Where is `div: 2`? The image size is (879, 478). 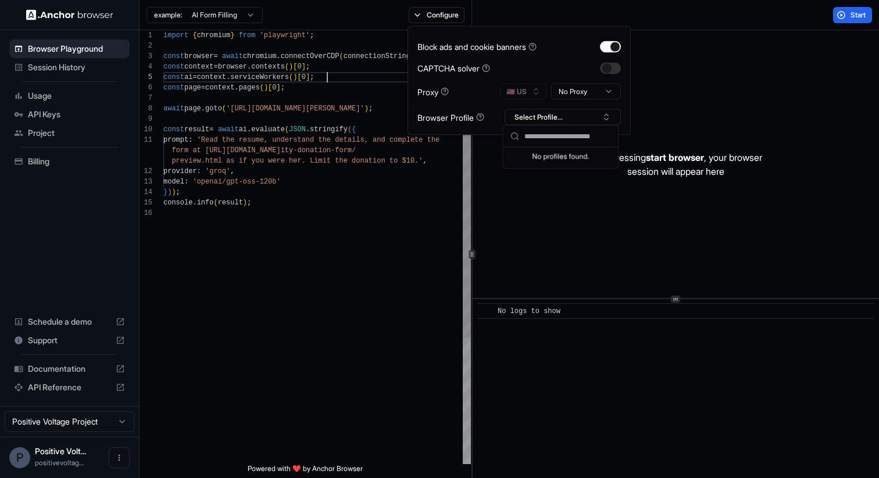 div: 2 is located at coordinates (146, 46).